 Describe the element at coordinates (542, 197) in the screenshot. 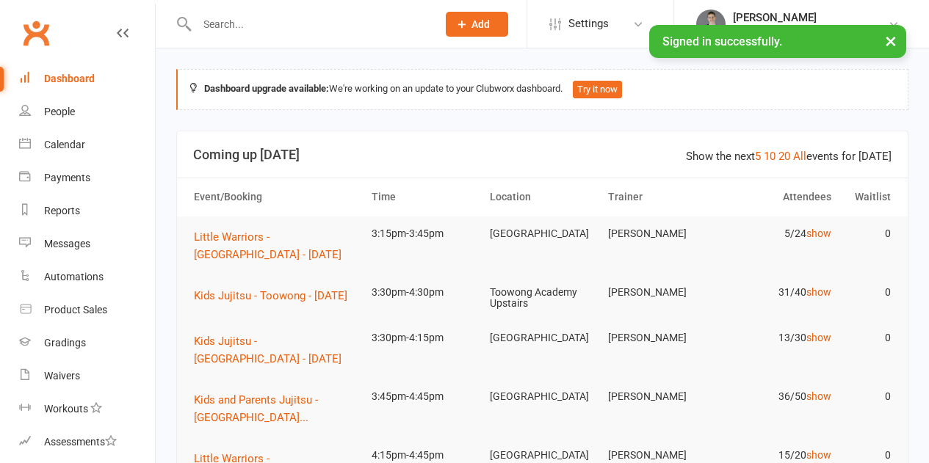

I see `th: Location` at that location.